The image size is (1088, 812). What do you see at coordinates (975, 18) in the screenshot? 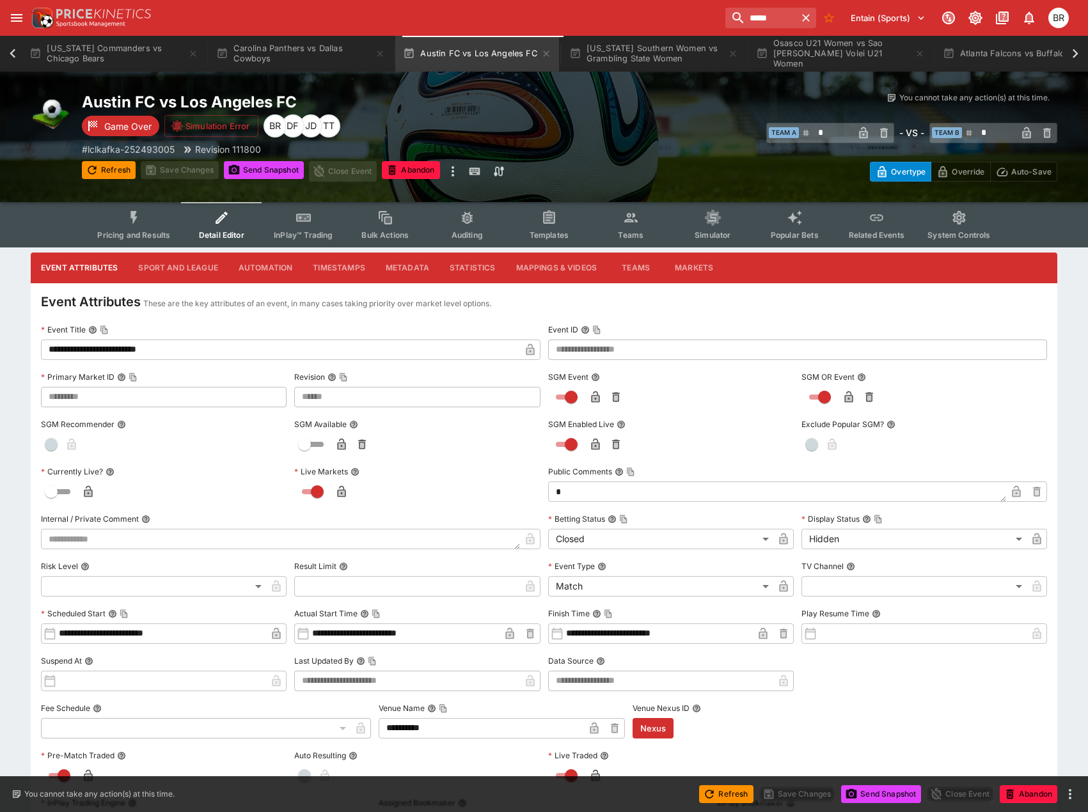
I see `button: Toggle light/dark mode` at bounding box center [975, 18].